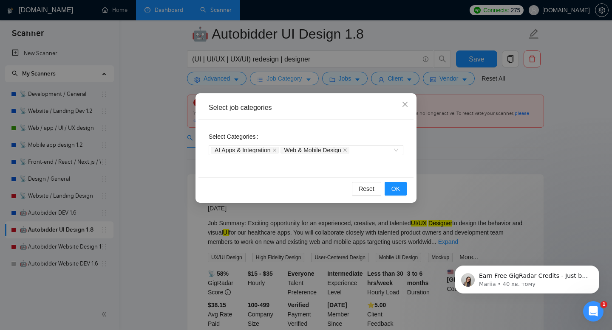 This screenshot has height=330, width=612. I want to click on div: message notification from Mariia, 40 хв. тому. Earn Free GigRadar Credits - Just by Sharing Your ..., so click(85, 32).